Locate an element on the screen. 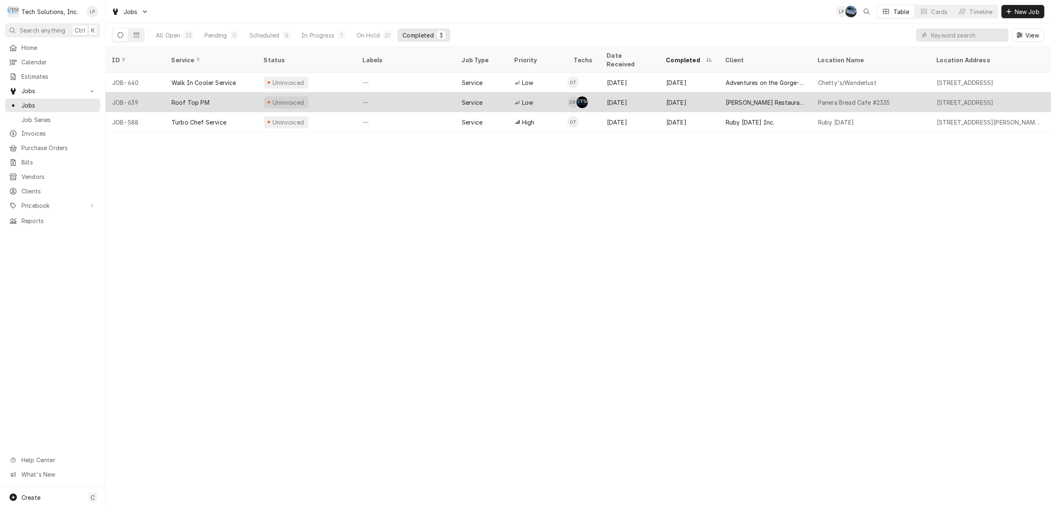  button: New Job is located at coordinates (1023, 12).